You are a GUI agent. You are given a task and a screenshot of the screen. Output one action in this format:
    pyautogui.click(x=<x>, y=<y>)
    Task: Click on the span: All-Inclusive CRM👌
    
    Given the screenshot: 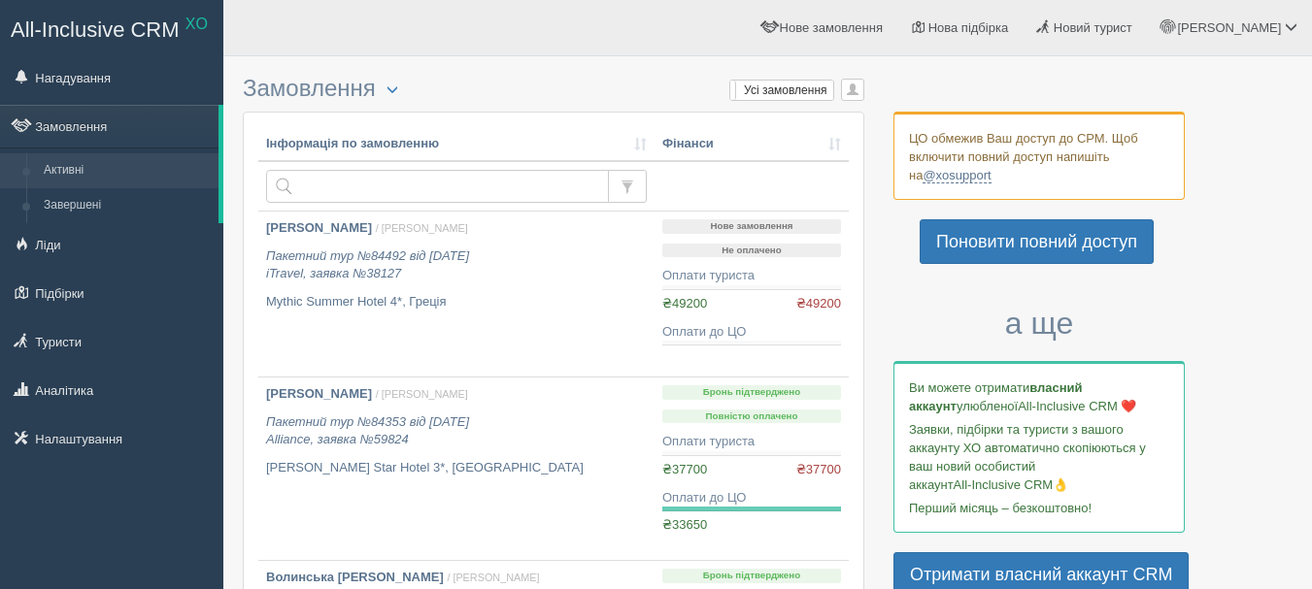 What is the action you would take?
    pyautogui.click(x=1011, y=484)
    